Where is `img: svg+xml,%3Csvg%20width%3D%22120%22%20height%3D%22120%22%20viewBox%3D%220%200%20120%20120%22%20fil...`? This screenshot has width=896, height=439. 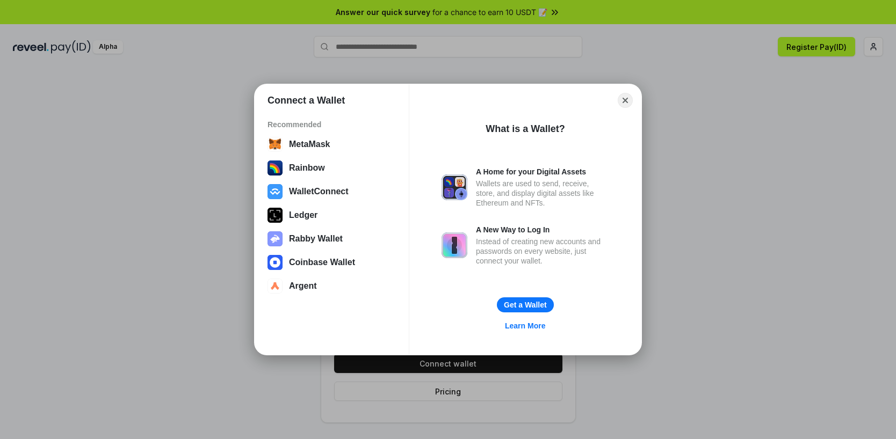 img: svg+xml,%3Csvg%20width%3D%22120%22%20height%3D%22120%22%20viewBox%3D%220%200%20120%20120%22%20fil... is located at coordinates (275, 168).